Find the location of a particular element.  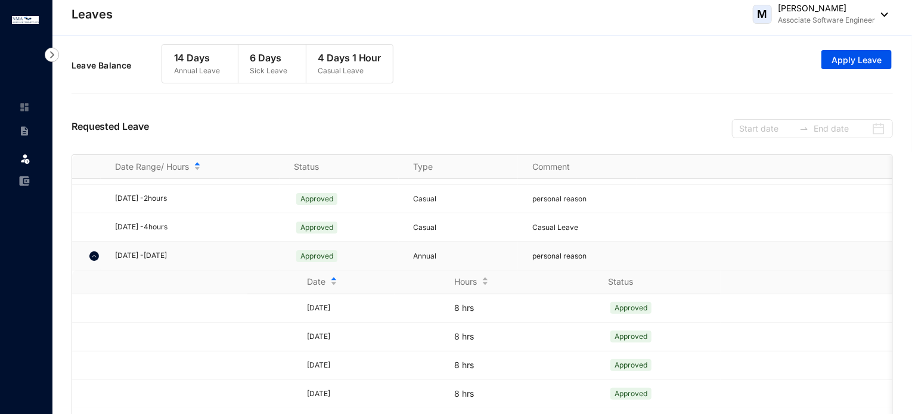

p: Sick Leave is located at coordinates (269, 71).